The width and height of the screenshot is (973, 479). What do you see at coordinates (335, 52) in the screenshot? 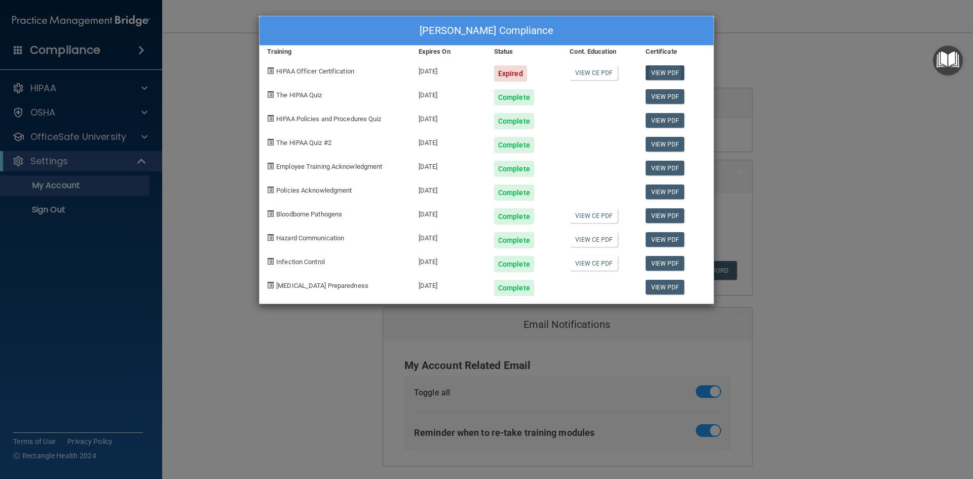
I see `div: Training` at bounding box center [335, 52].